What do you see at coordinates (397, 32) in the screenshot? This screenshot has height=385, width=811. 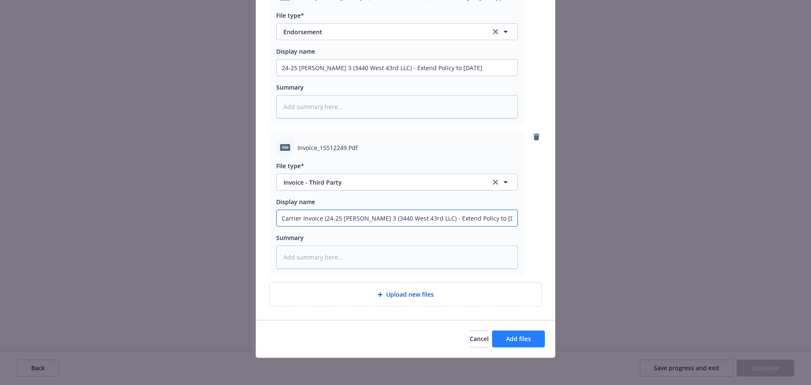 I see `button: Endorsementclear selection` at bounding box center [397, 32].